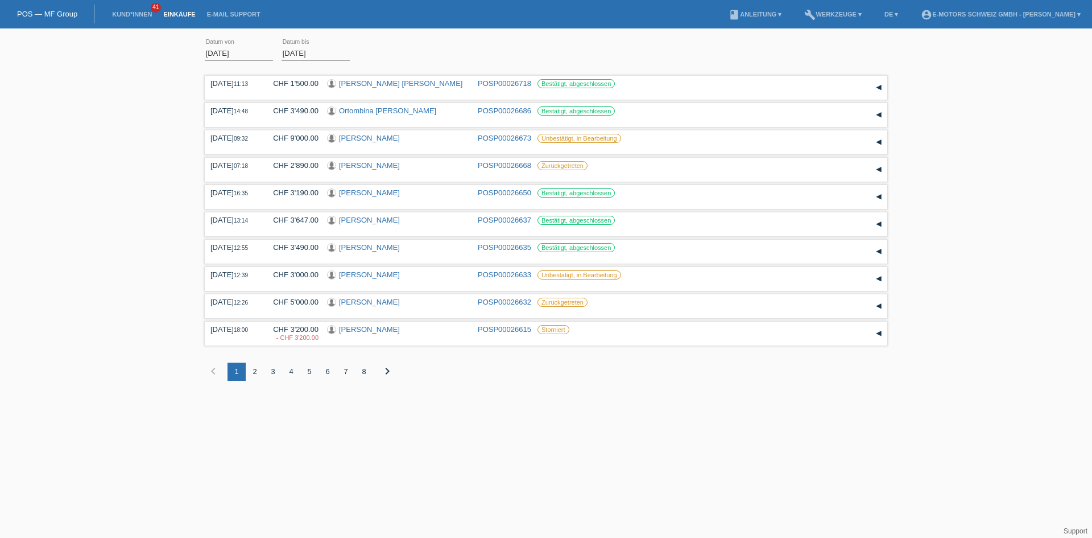  What do you see at coordinates (291, 337) in the screenshot?
I see `div: 26.08.2025 / neu` at bounding box center [291, 337].